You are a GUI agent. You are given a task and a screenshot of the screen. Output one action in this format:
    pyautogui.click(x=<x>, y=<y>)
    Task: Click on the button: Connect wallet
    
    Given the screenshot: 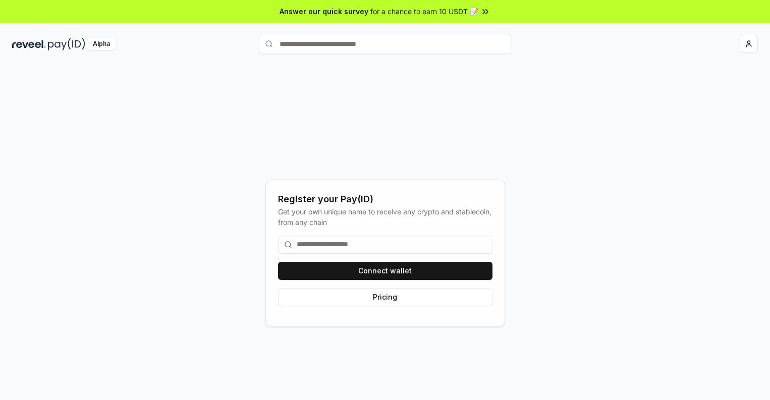 What is the action you would take?
    pyautogui.click(x=385, y=271)
    